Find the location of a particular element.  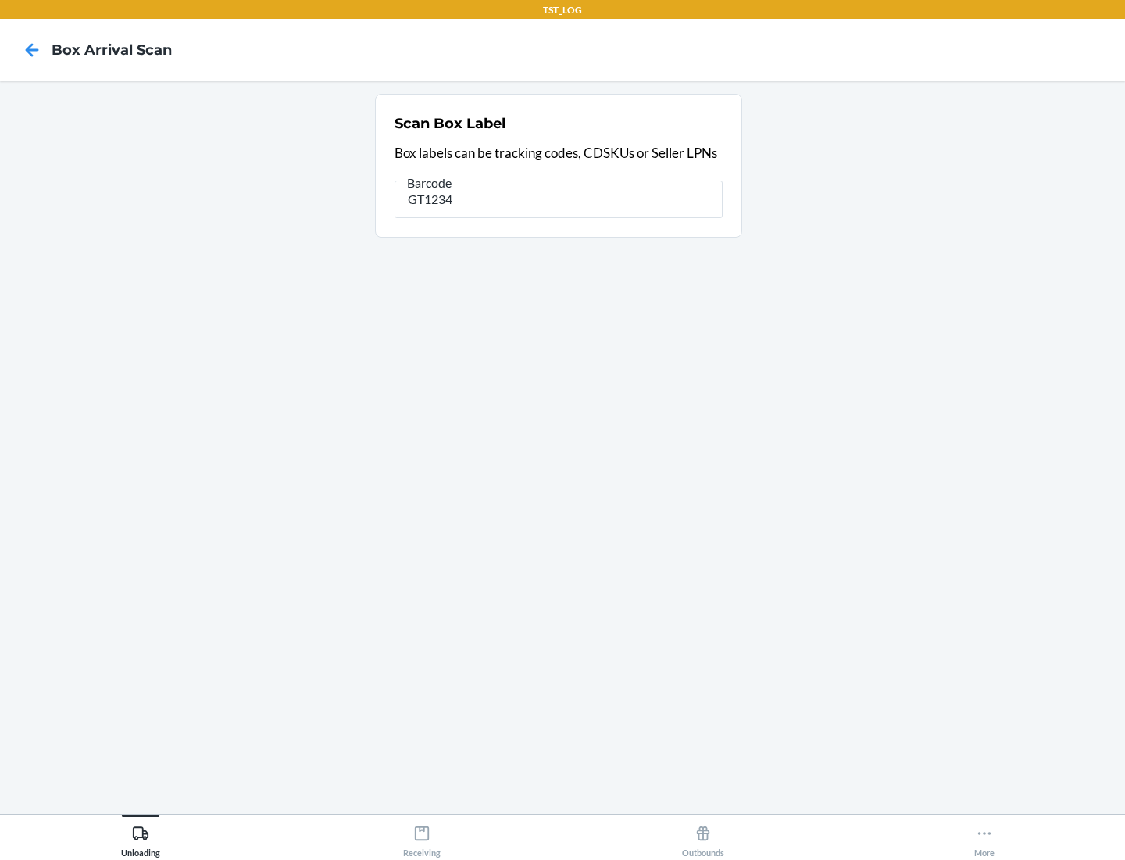

span: Barcode is located at coordinates (429, 183).